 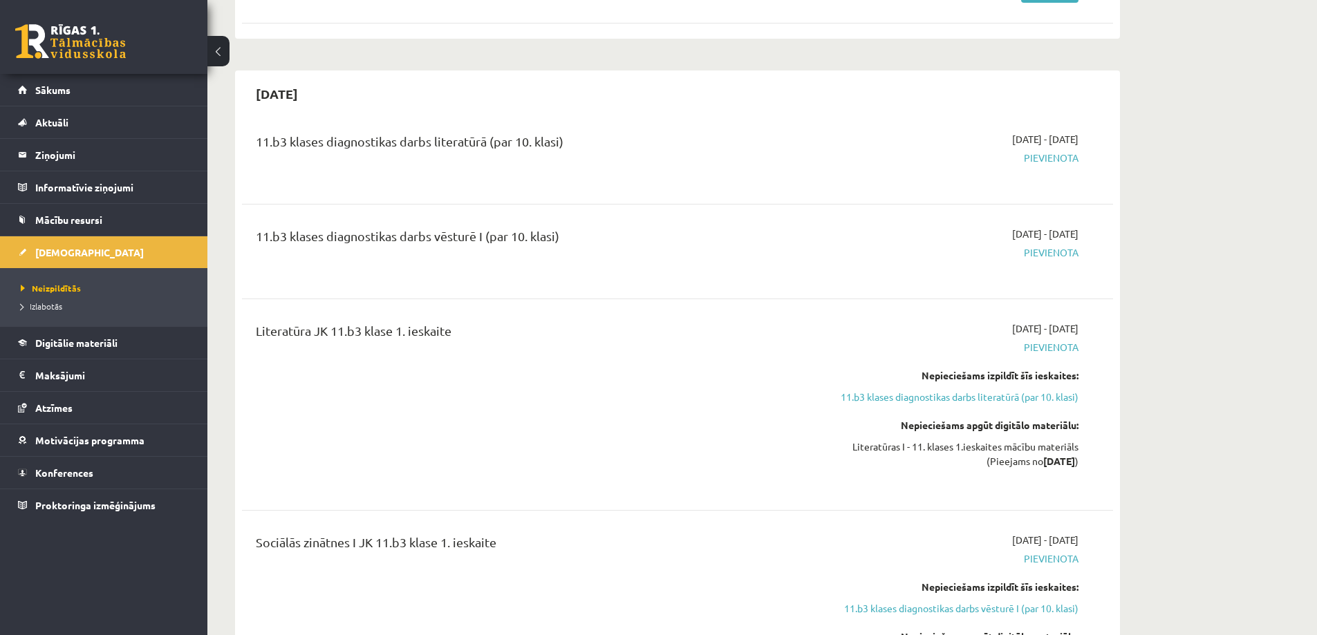 I want to click on a: 11.b3 klases diagnostikas darbs vēsturē I (par 10. klasi), so click(x=948, y=608).